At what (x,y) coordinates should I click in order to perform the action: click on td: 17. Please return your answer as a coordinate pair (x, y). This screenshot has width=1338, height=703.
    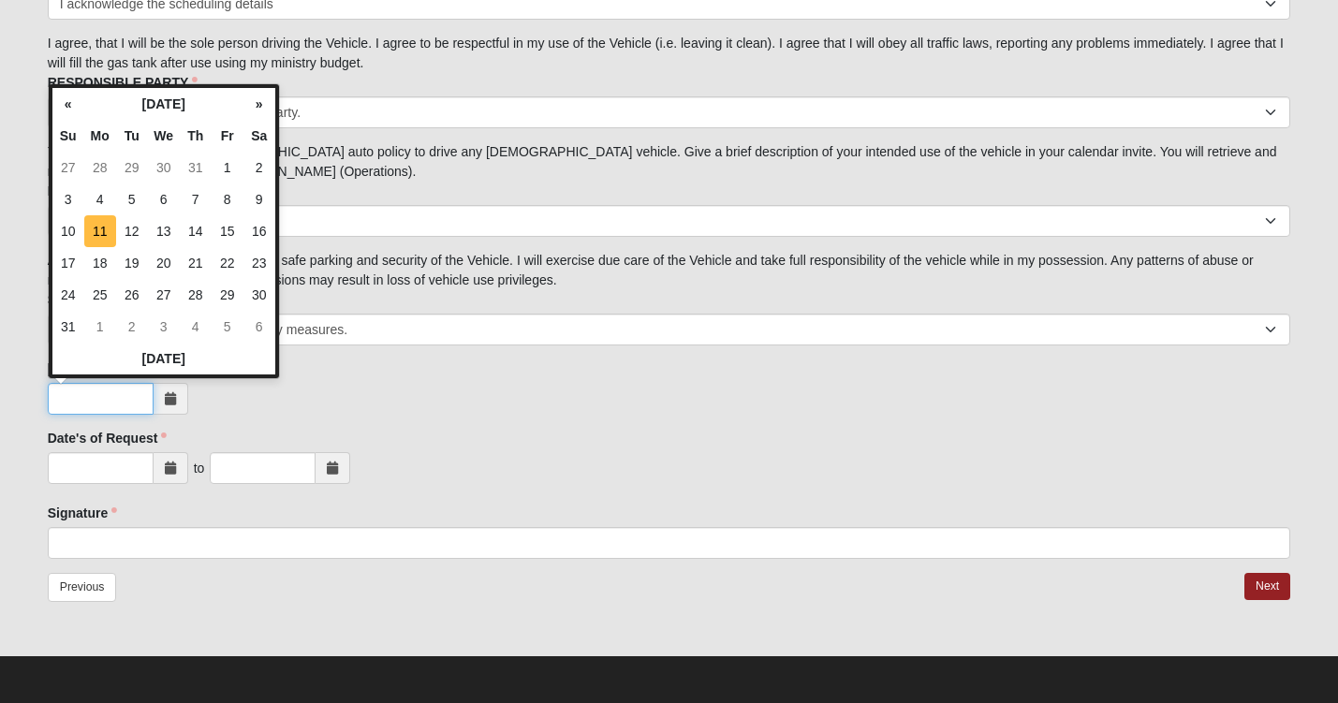
    Looking at the image, I should click on (68, 263).